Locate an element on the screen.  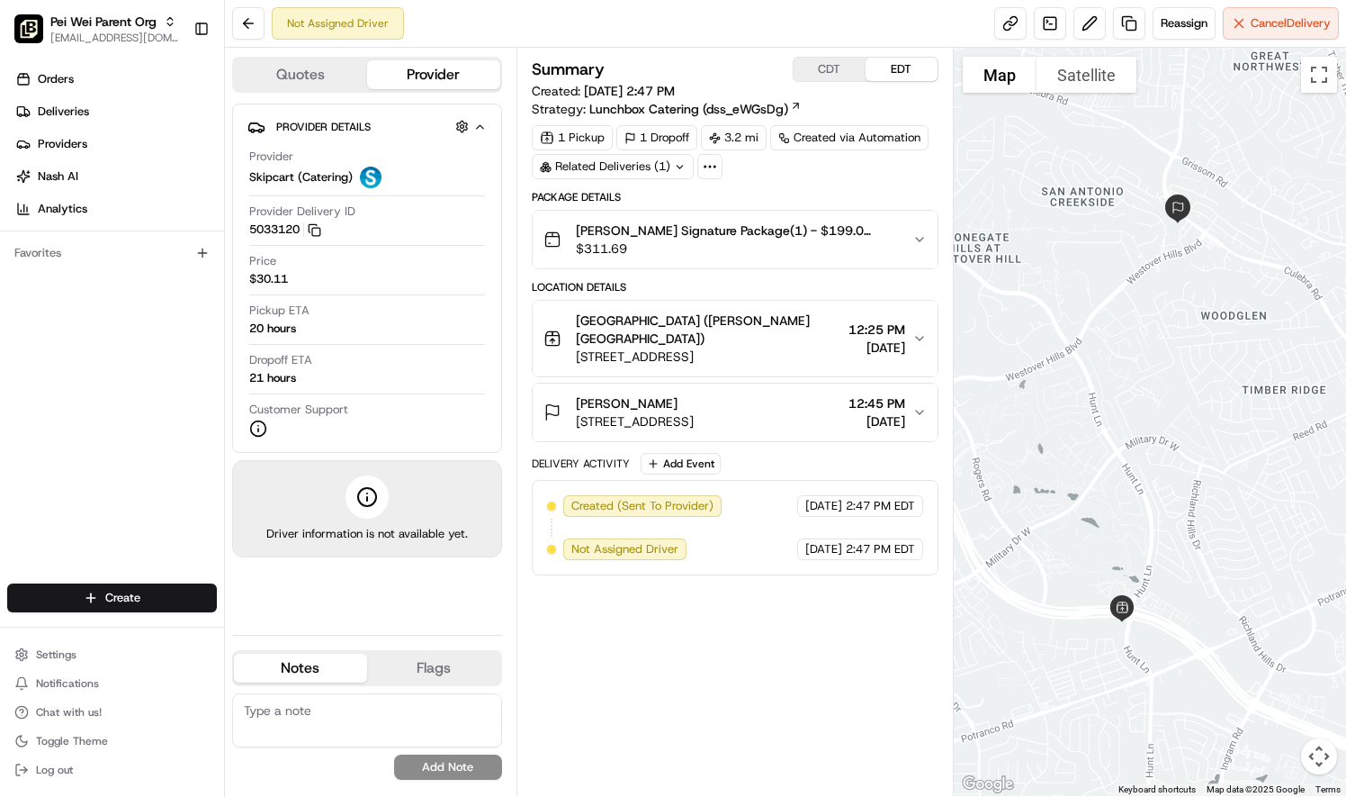
button: Notes is located at coordinates (301, 668).